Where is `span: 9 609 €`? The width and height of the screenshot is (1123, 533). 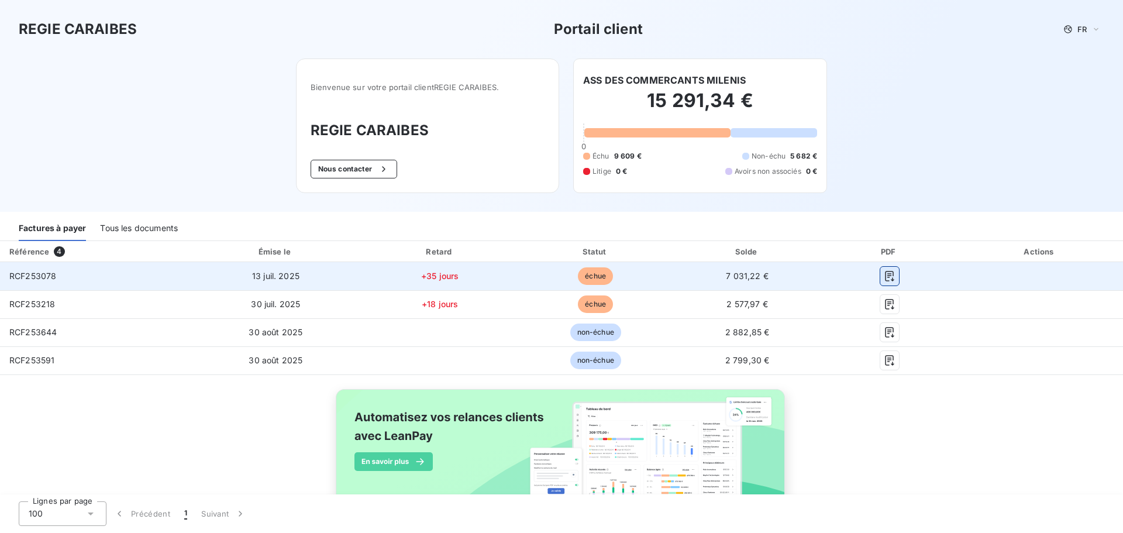
span: 9 609 € is located at coordinates (628, 156).